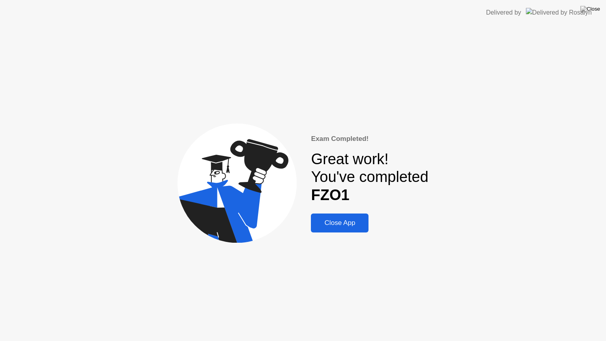  Describe the element at coordinates (340, 223) in the screenshot. I see `div: Close App` at that location.